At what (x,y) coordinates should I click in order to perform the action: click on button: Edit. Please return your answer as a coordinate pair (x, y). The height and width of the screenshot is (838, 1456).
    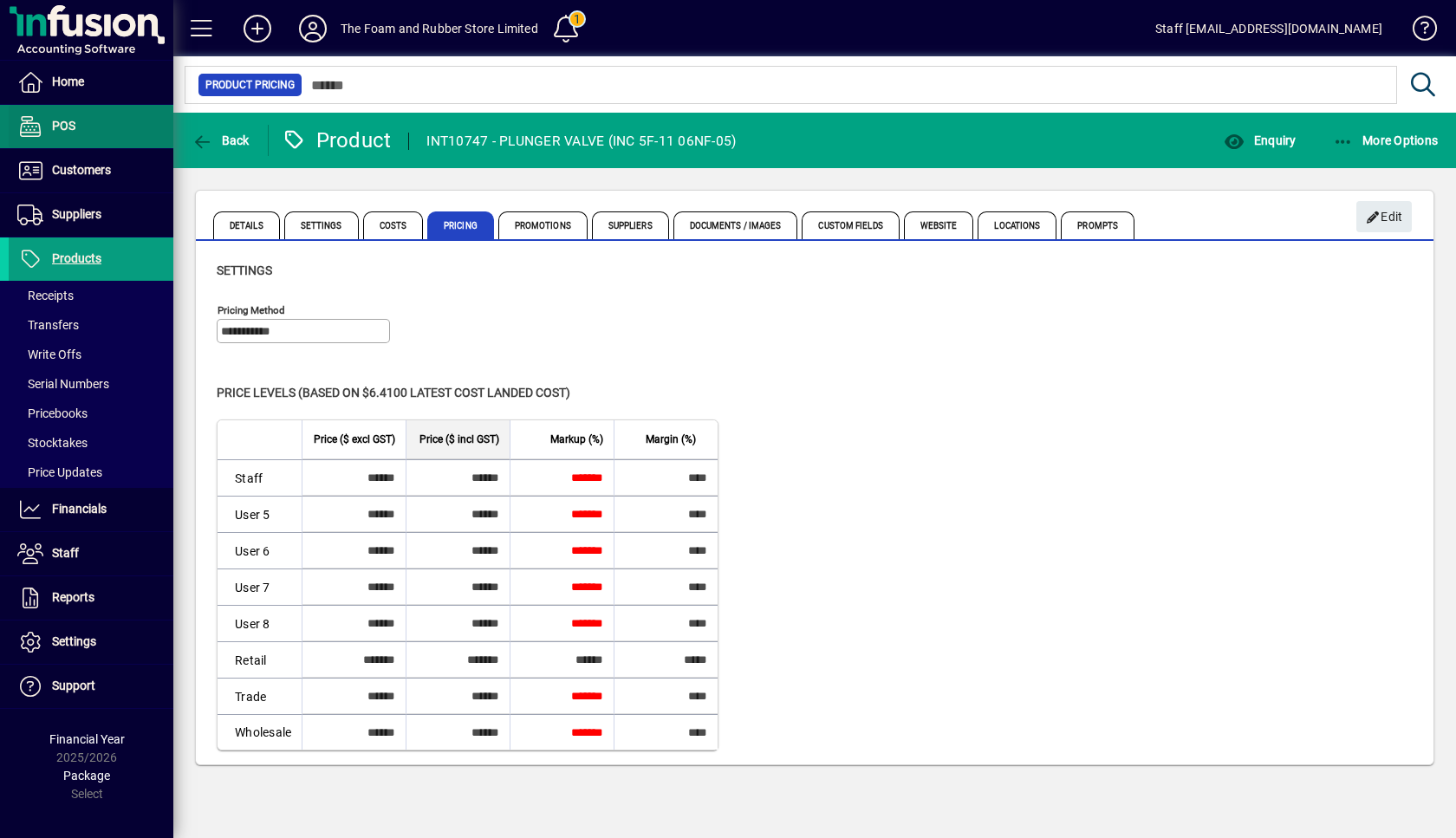
    Looking at the image, I should click on (1384, 216).